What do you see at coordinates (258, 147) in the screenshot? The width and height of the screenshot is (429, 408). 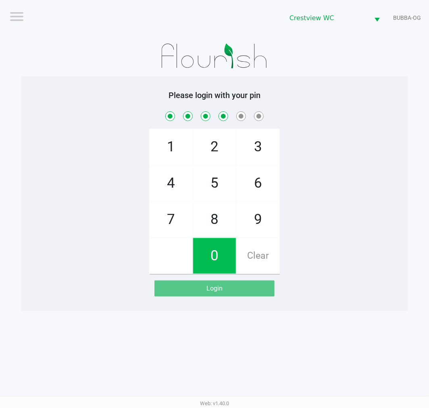 I see `span: 3` at bounding box center [258, 147].